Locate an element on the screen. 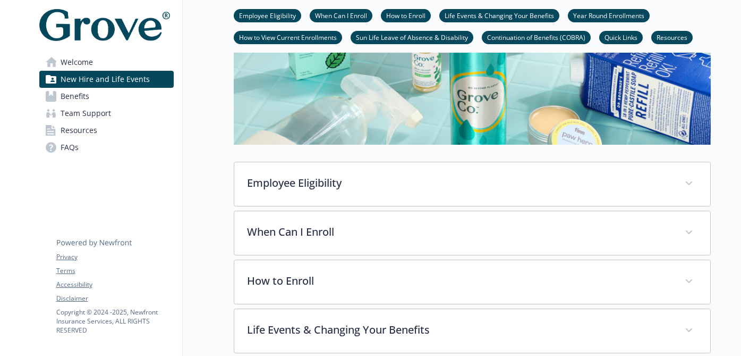  a: Disclaimer is located at coordinates (115, 298).